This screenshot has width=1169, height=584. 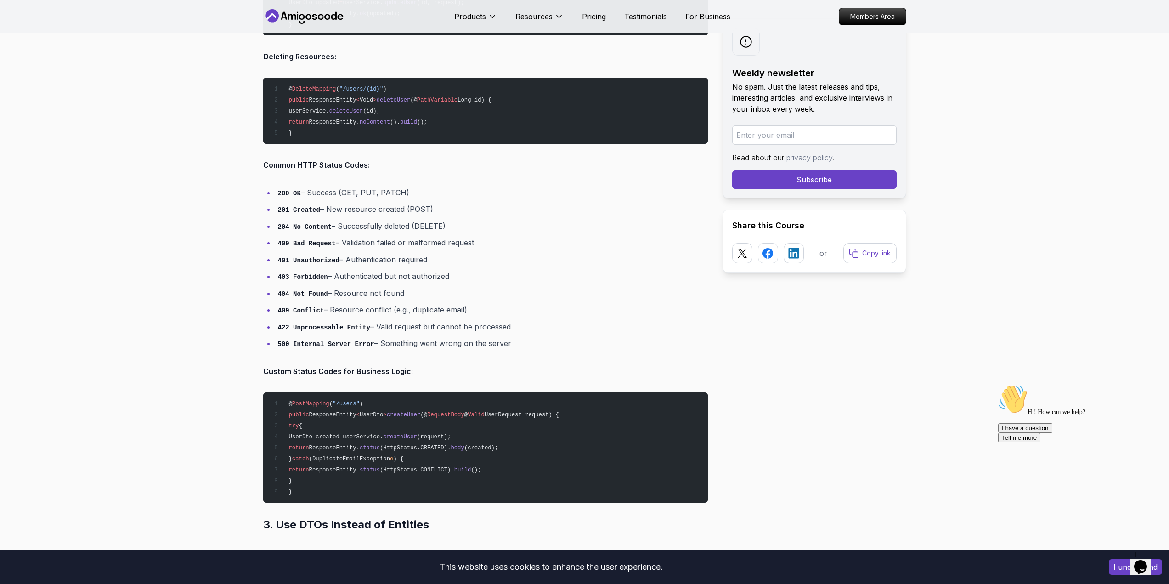 What do you see at coordinates (86, 33) in the screenshot?
I see `div: 👋Hi! How can we help?I have a questionTell me more` at bounding box center [86, 33].